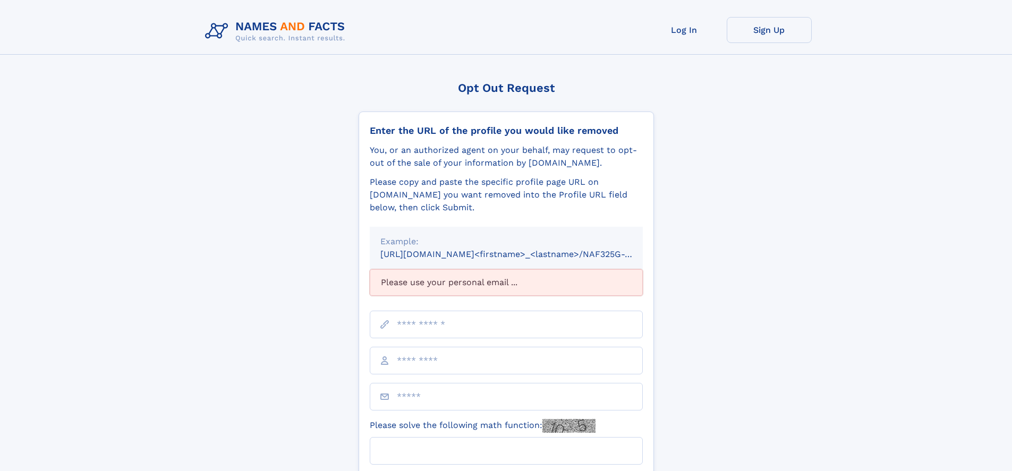 The width and height of the screenshot is (1012, 471). Describe the element at coordinates (506, 157) in the screenshot. I see `div: You, or an authorized agent on your behalf, may request to opt-out of the sale of your informatio...` at that location.